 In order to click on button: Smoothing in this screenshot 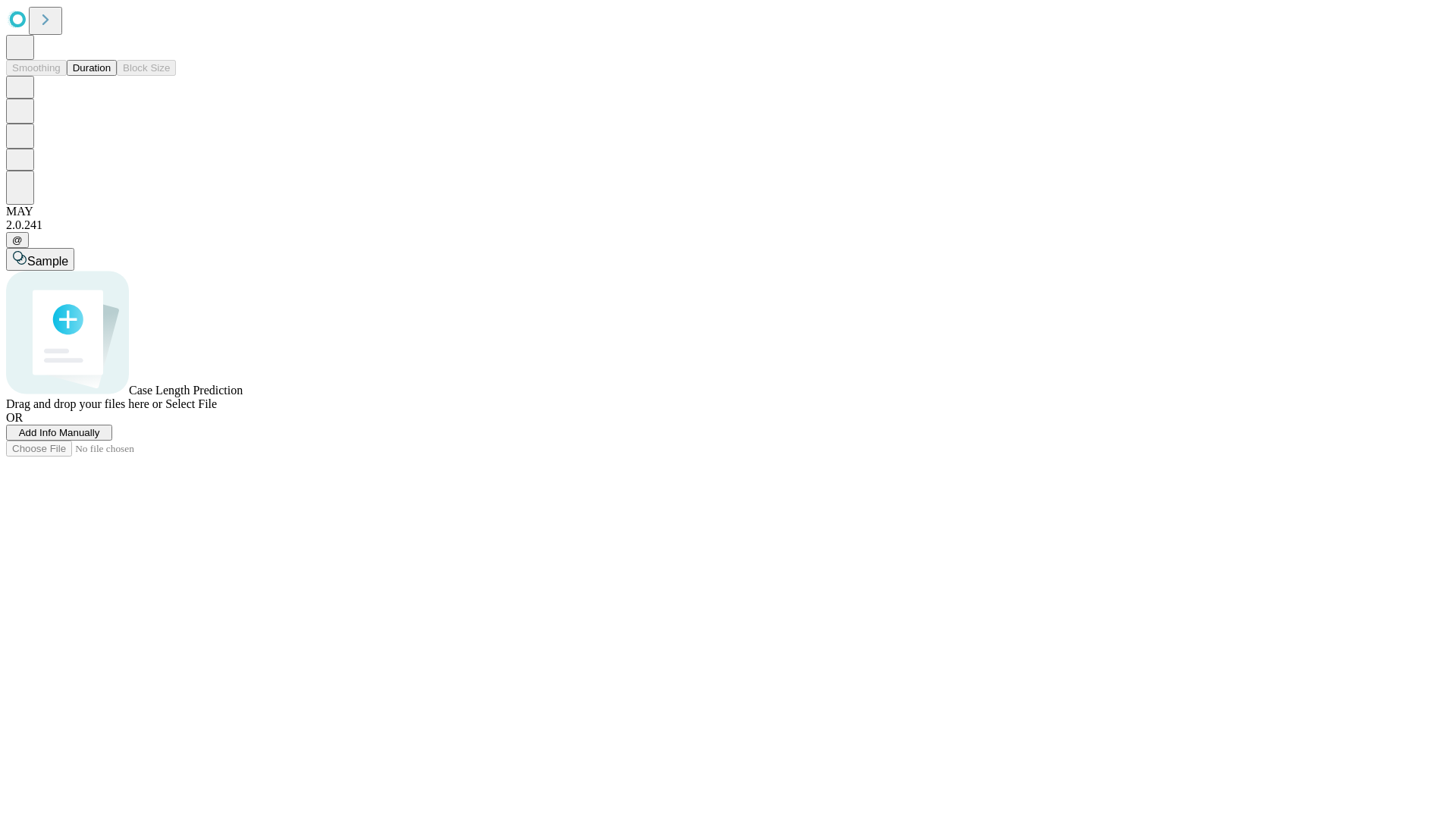, I will do `click(36, 67)`.